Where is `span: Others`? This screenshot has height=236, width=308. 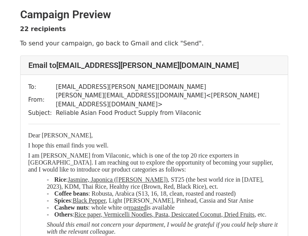
span: Others is located at coordinates (63, 214).